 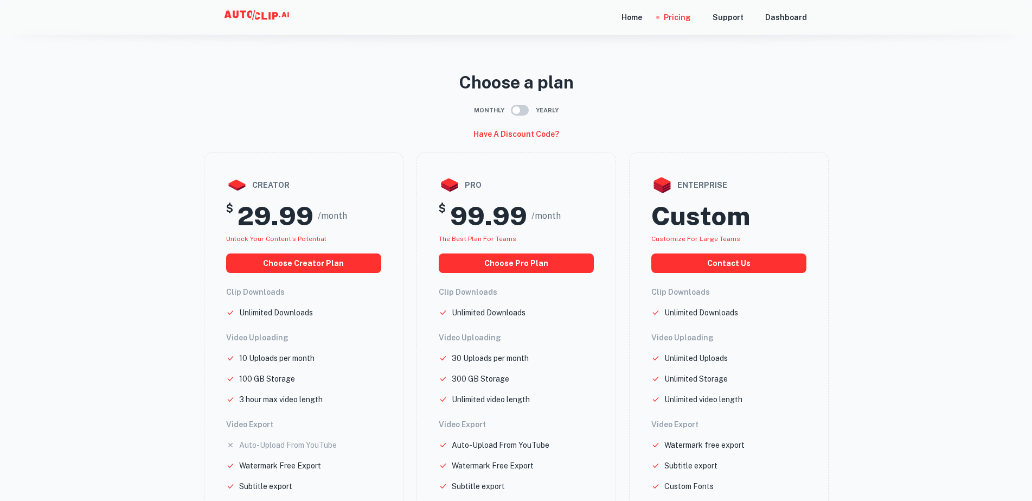 I want to click on p: Watermark free export, so click(x=705, y=445).